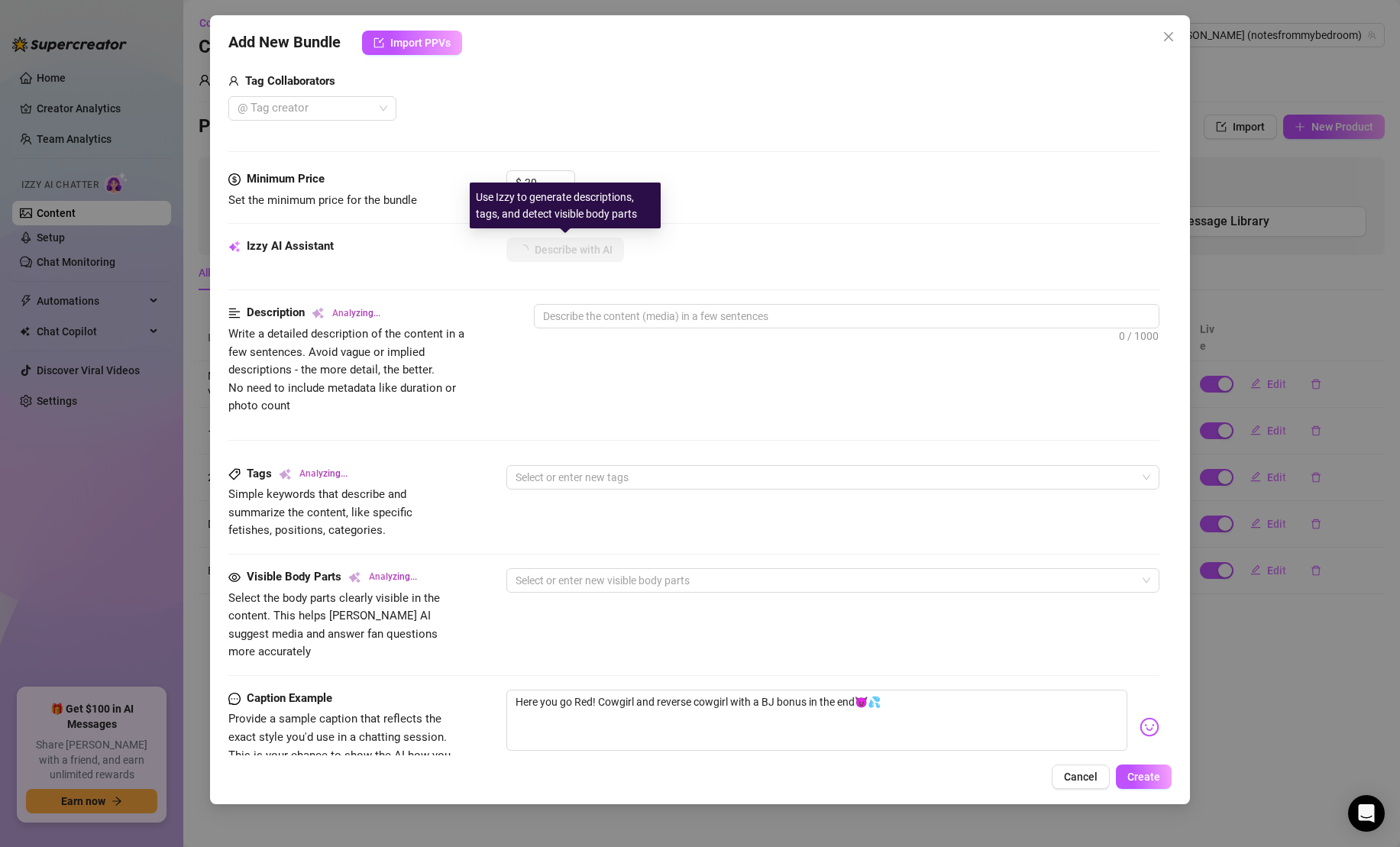  I want to click on span: Import PPVs, so click(420, 42).